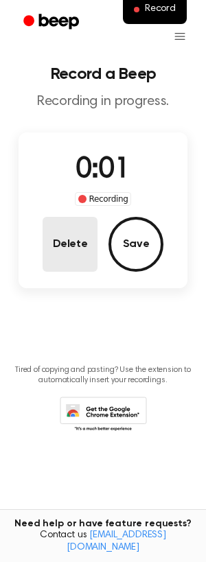  Describe the element at coordinates (103, 170) in the screenshot. I see `span: 0:01` at that location.